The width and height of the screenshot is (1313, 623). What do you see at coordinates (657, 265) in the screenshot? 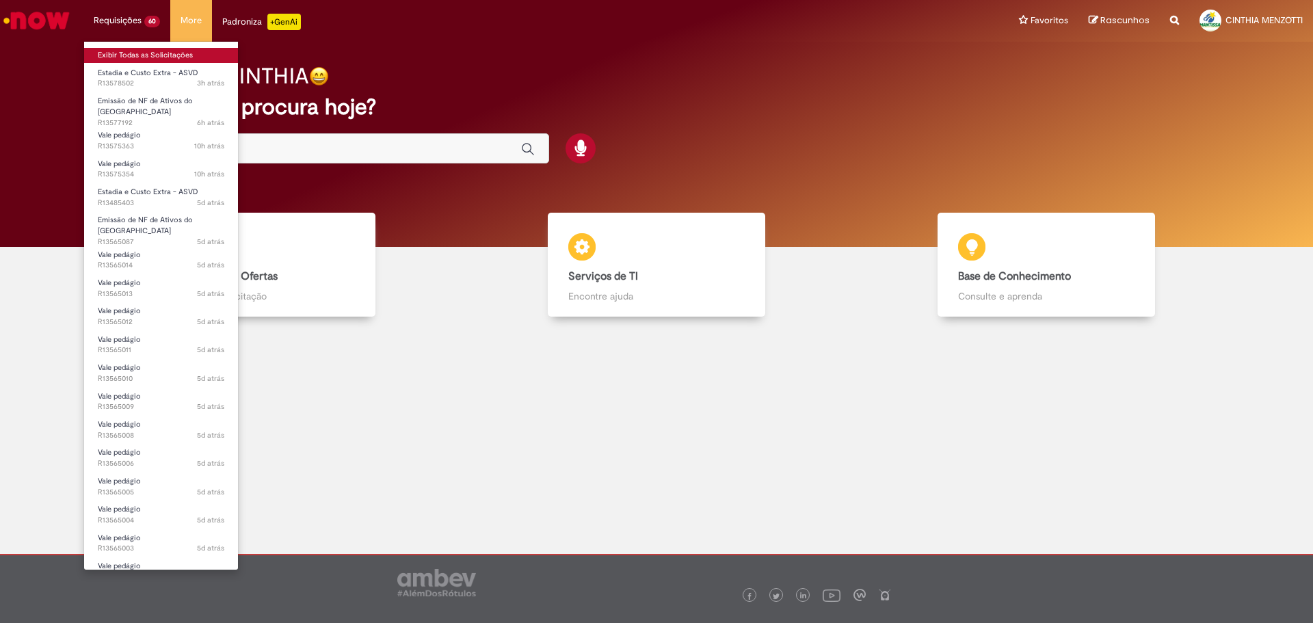
I see `a: Serviços de TI Encontre ajuda` at bounding box center [657, 265].